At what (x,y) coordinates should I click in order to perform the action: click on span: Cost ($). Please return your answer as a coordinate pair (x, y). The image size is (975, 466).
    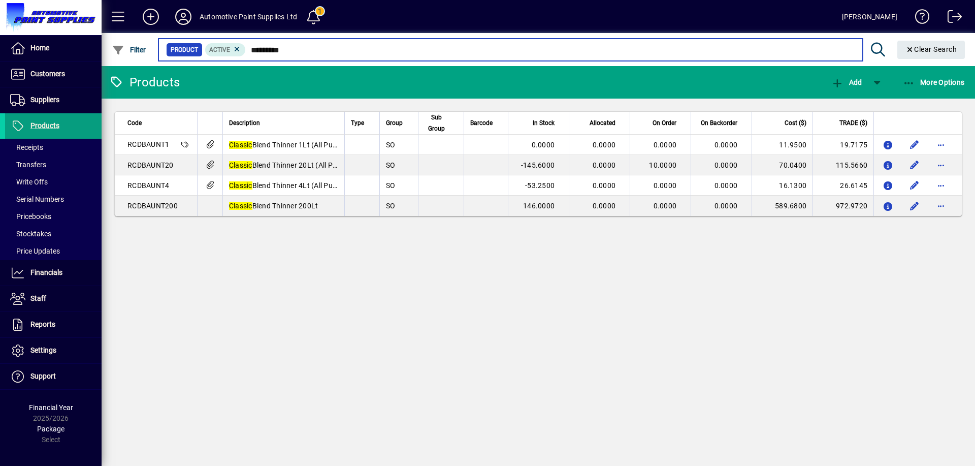
    Looking at the image, I should click on (795, 123).